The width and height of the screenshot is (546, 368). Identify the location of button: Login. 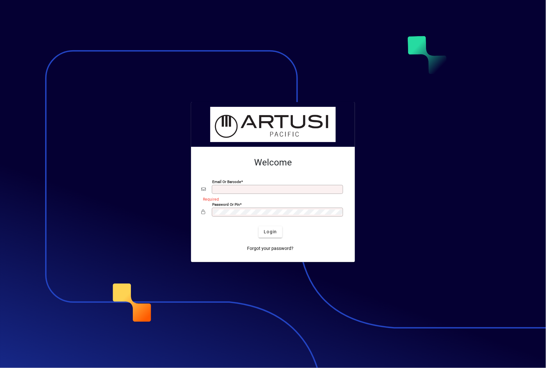
(270, 232).